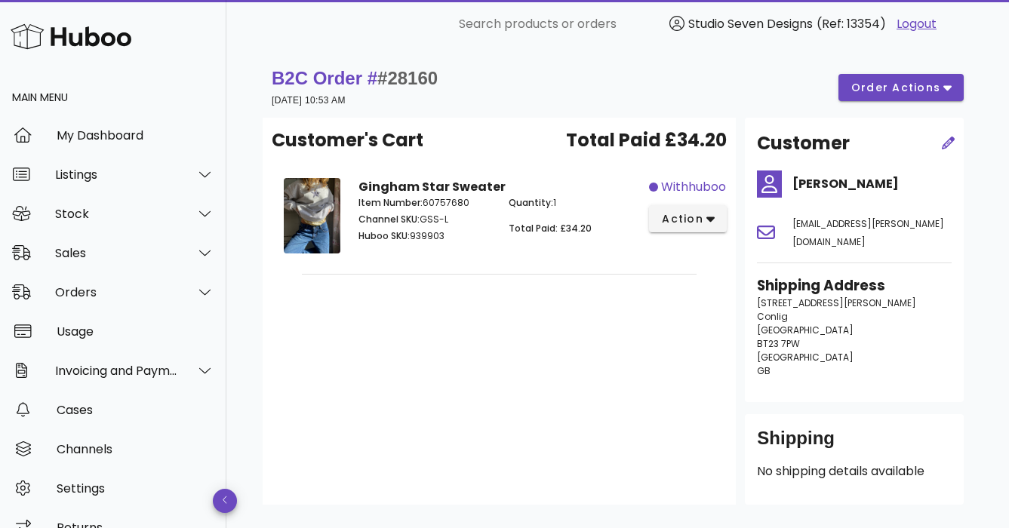 This screenshot has width=1009, height=528. What do you see at coordinates (854, 444) in the screenshot?
I see `div: Shipping` at bounding box center [854, 444].